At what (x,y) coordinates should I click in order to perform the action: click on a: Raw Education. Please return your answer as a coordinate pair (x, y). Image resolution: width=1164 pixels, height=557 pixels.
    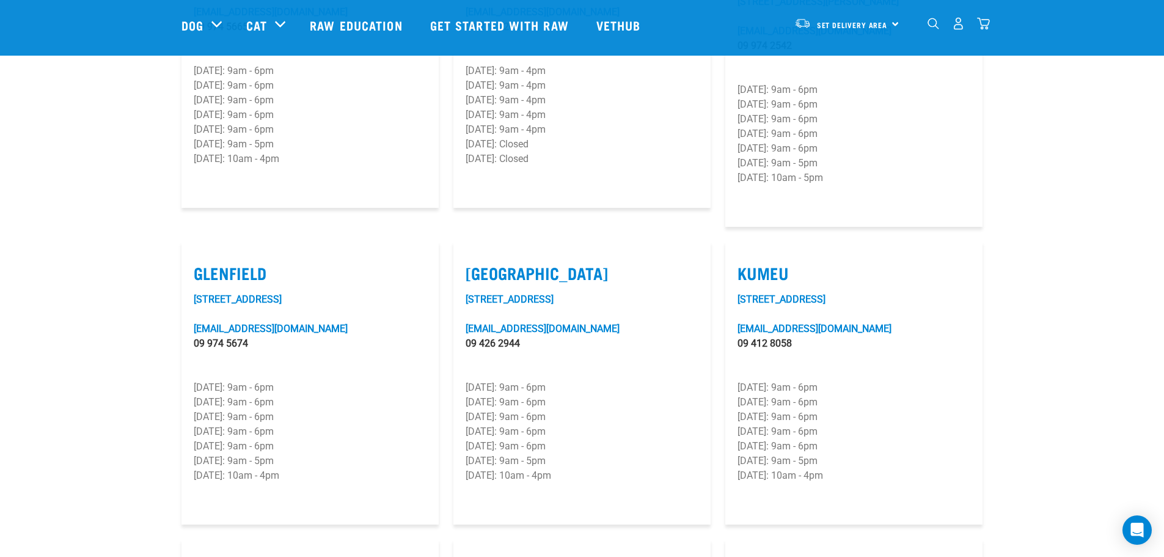
    Looking at the image, I should click on (358, 25).